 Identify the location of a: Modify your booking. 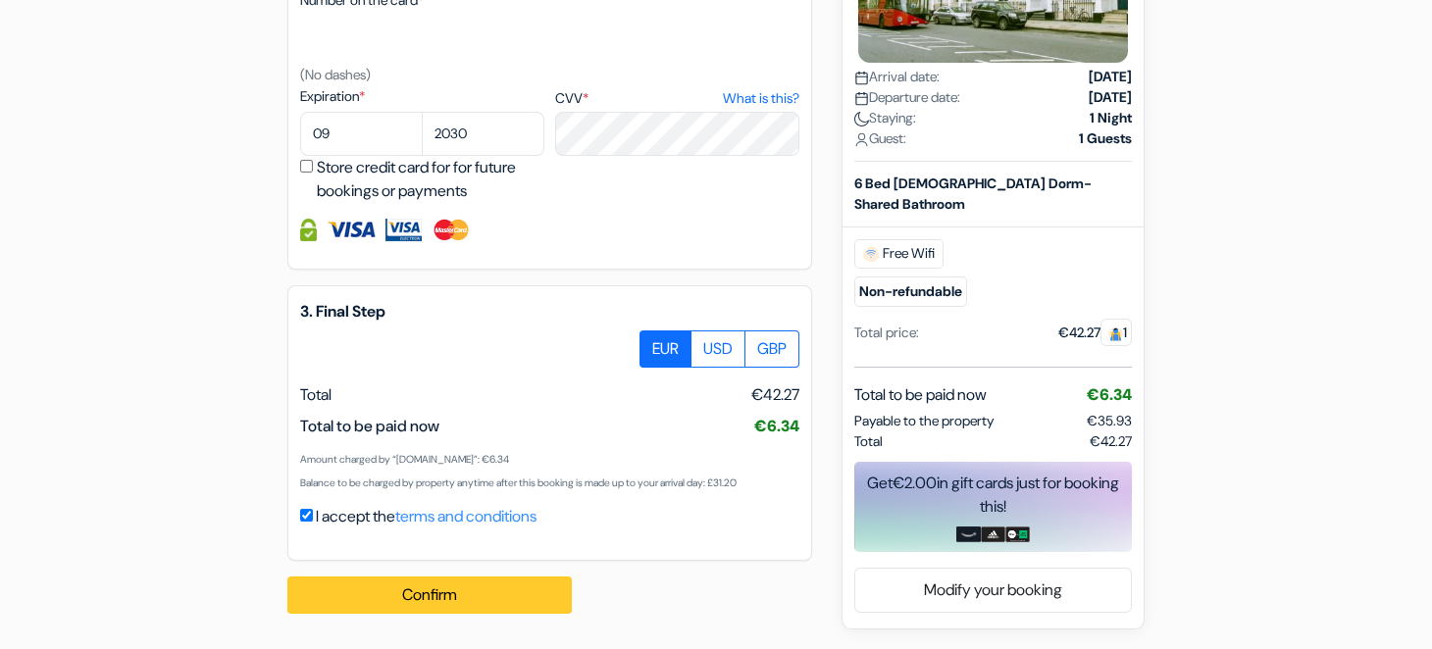
(992, 590).